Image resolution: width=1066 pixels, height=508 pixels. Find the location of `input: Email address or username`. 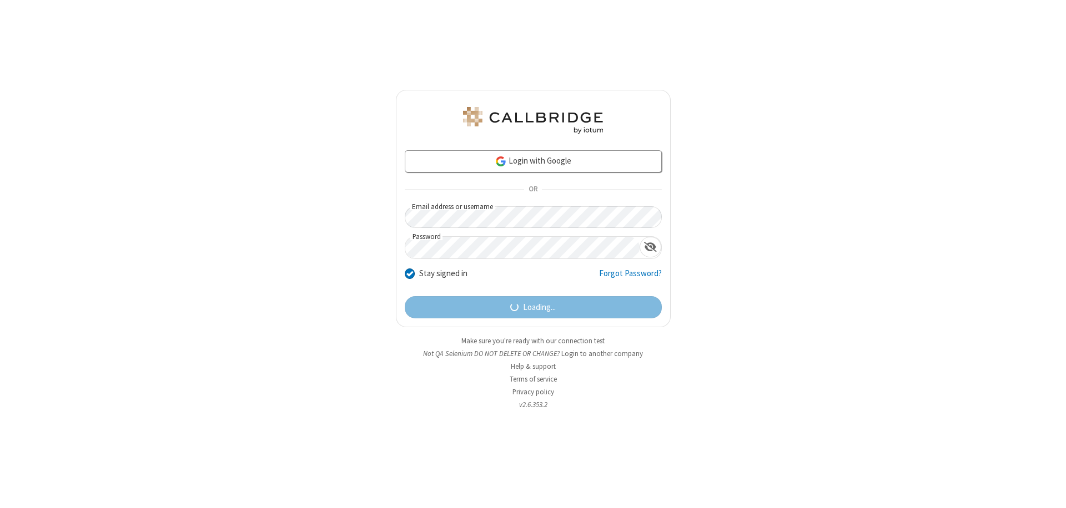

input: Email address or username is located at coordinates (533, 217).